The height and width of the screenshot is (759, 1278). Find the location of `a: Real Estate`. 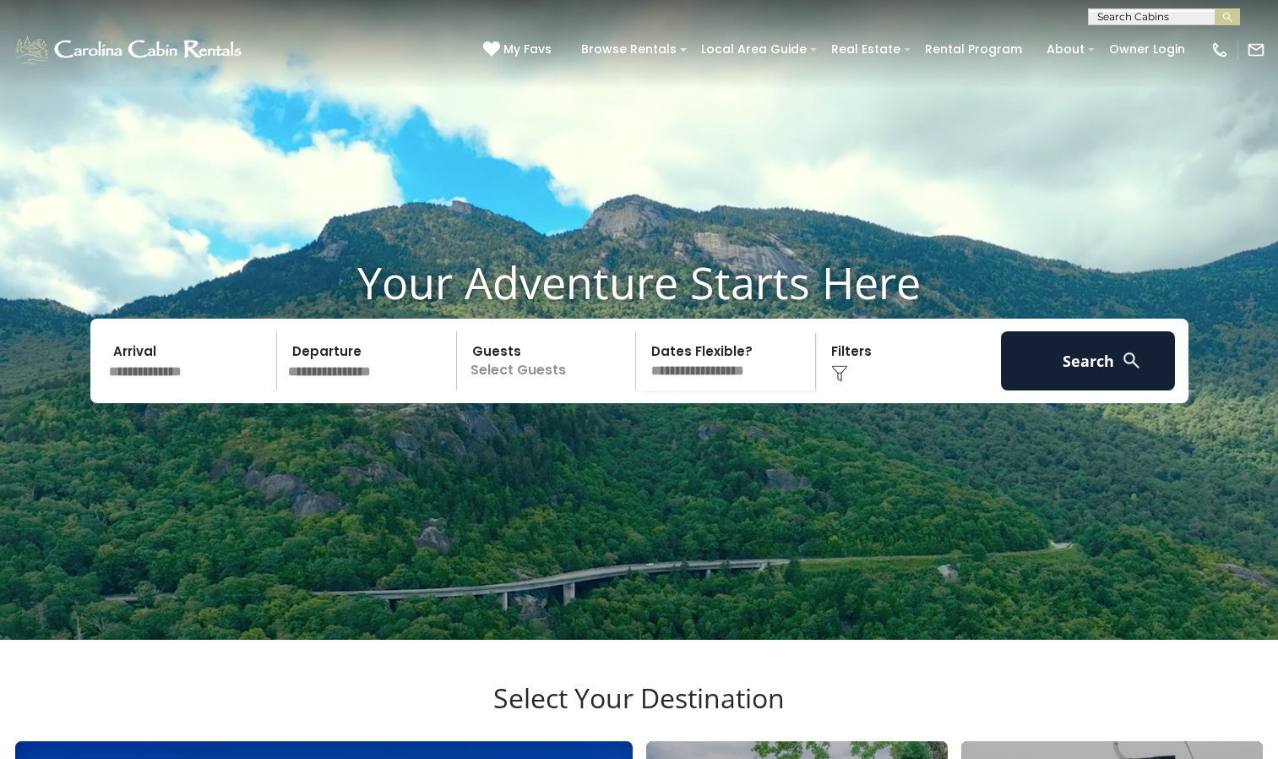

a: Real Estate is located at coordinates (866, 49).